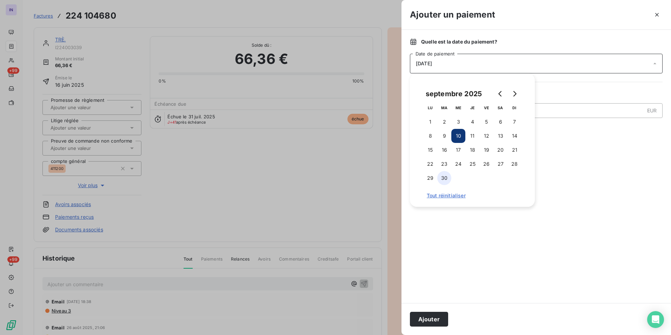  What do you see at coordinates (487, 164) in the screenshot?
I see `button: 26` at bounding box center [487, 164].